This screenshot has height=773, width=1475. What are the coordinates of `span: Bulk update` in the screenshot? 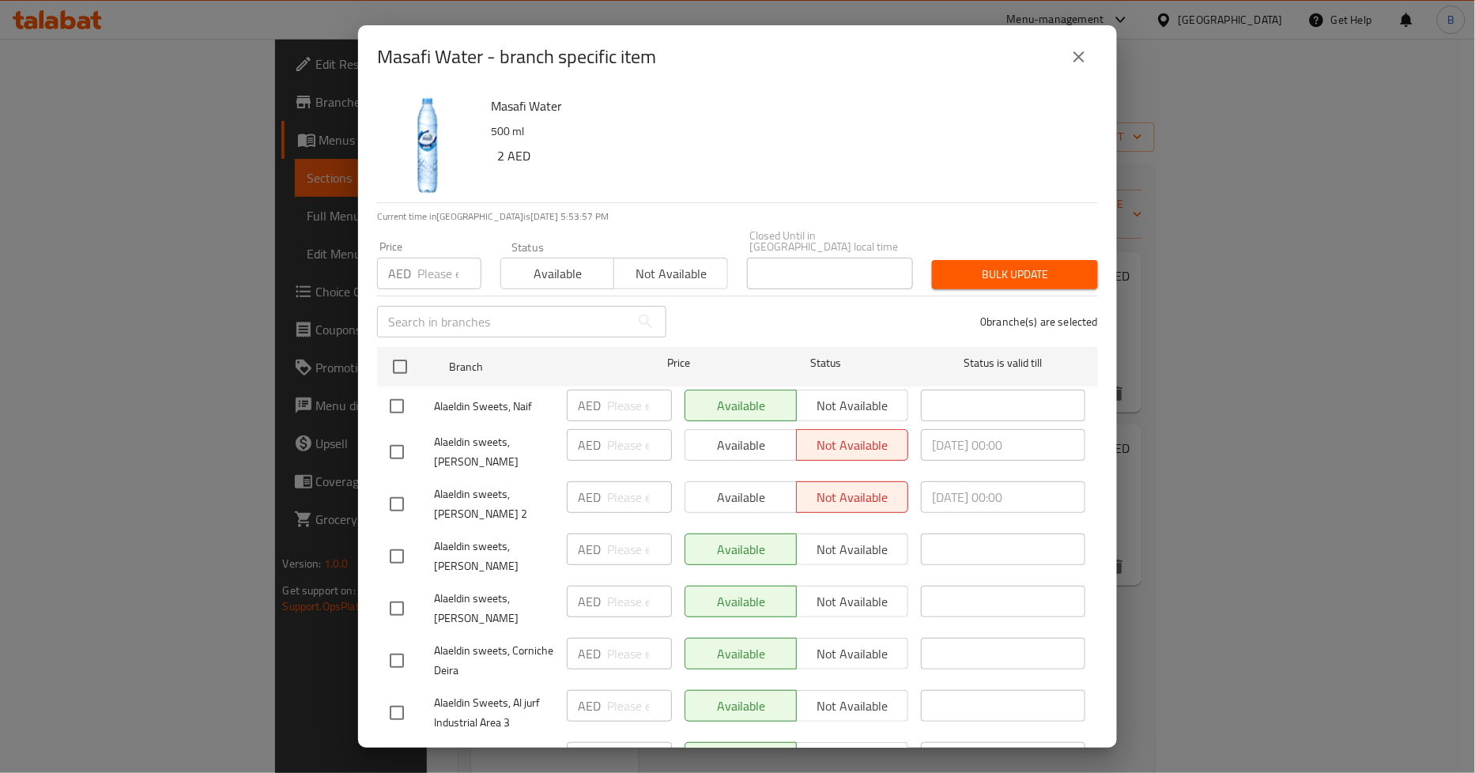 It's located at (1015, 274).